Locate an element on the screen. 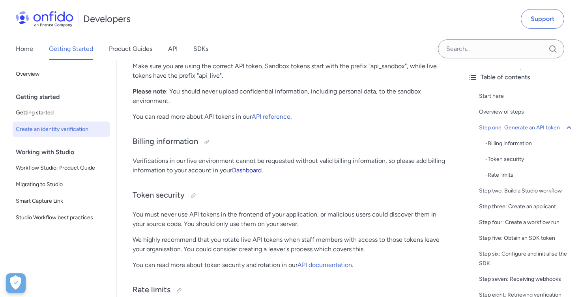  strong: Please note is located at coordinates (149, 91).